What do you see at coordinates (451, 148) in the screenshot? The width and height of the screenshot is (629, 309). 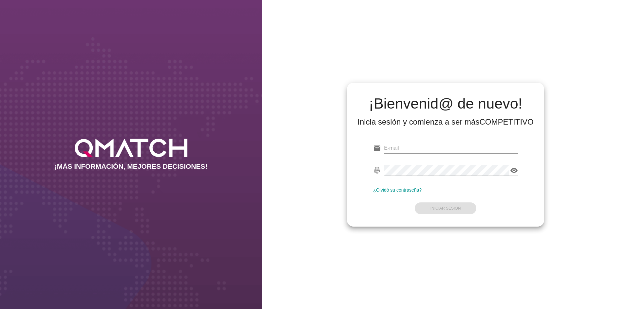 I see `input: E-mail` at bounding box center [451, 148].